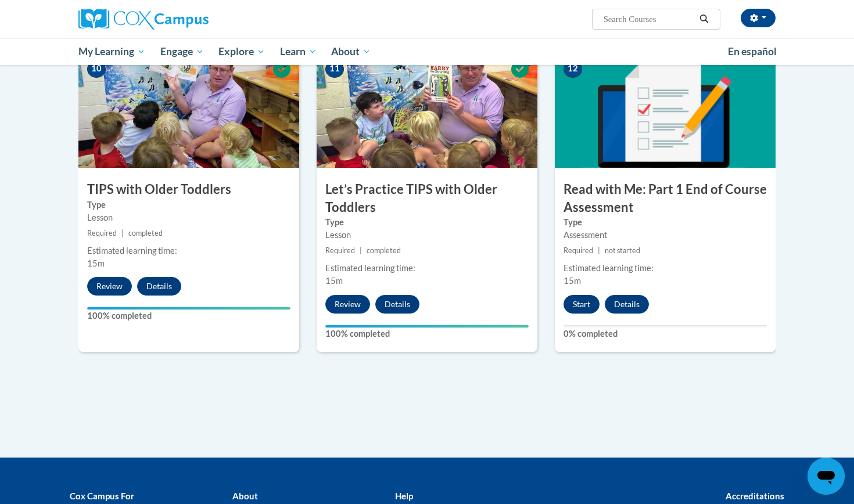 This screenshot has height=504, width=854. Describe the element at coordinates (242, 52) in the screenshot. I see `a: Explore` at that location.